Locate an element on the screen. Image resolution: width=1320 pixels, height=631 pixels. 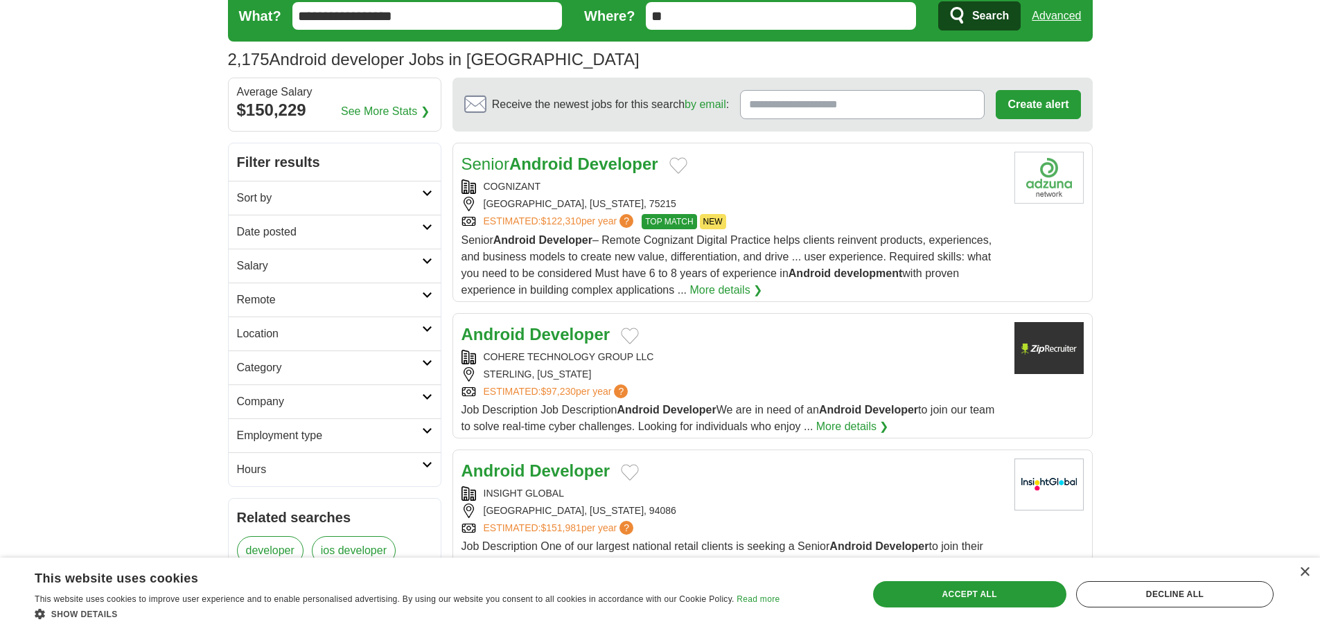
h2: Related searches is located at coordinates (335, 517).